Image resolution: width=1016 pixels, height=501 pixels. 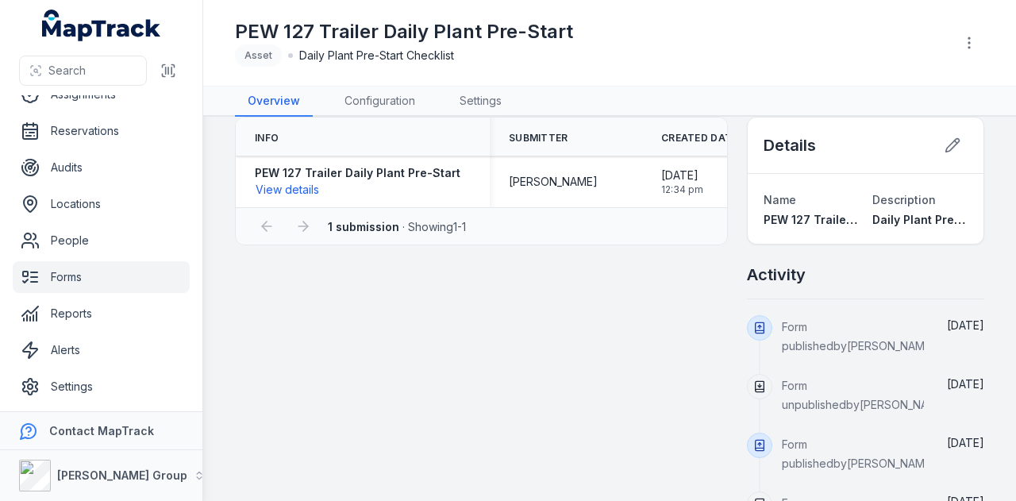 I want to click on span: Description, so click(x=904, y=199).